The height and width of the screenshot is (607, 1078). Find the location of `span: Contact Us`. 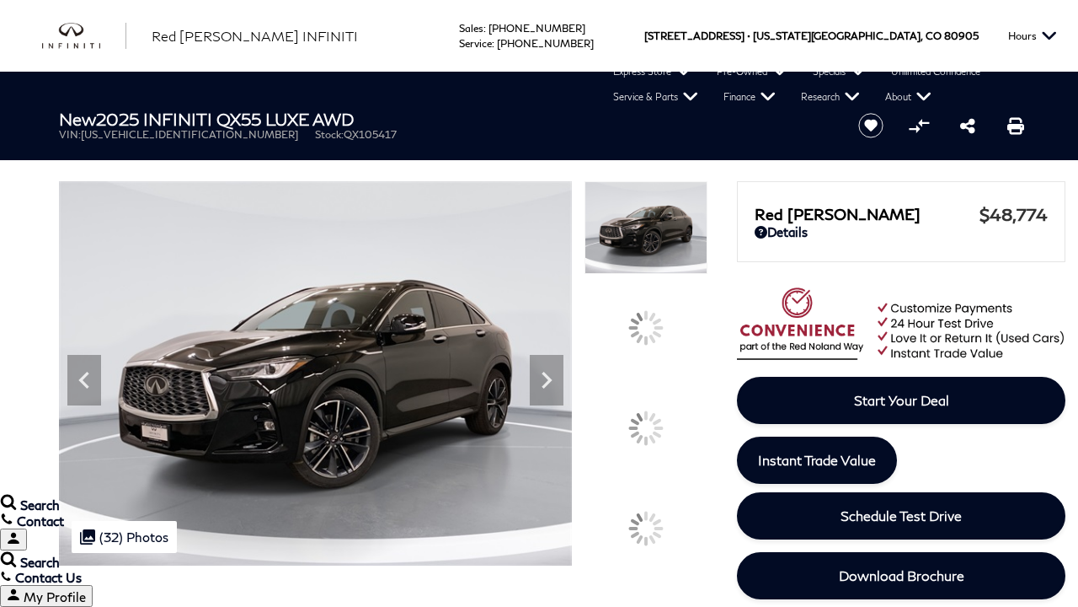

span: Contact Us is located at coordinates (48, 577).